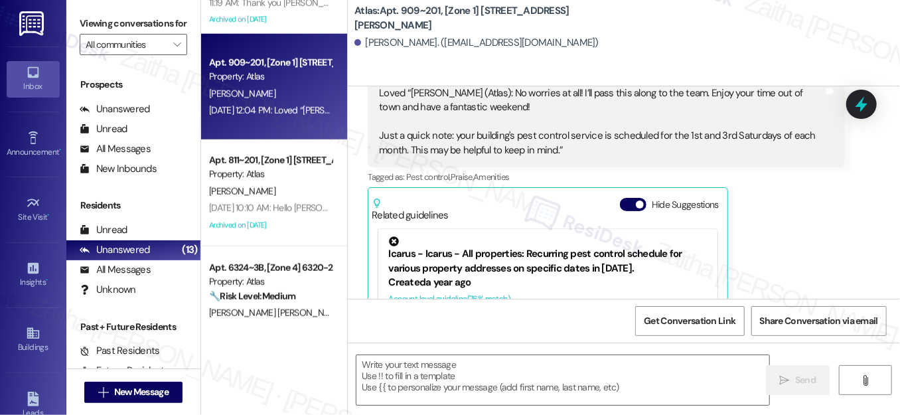 The height and width of the screenshot is (415, 900). I want to click on span: Amenities, so click(491, 177).